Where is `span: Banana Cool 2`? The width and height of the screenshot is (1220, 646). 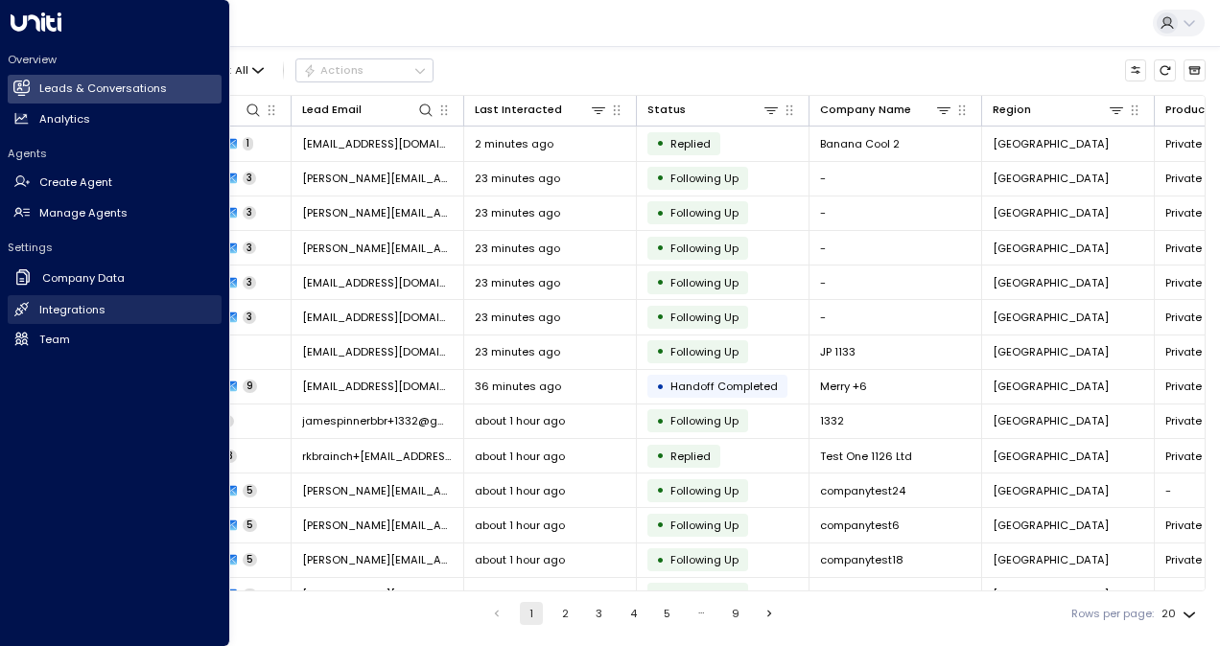 span: Banana Cool 2 is located at coordinates (859, 144).